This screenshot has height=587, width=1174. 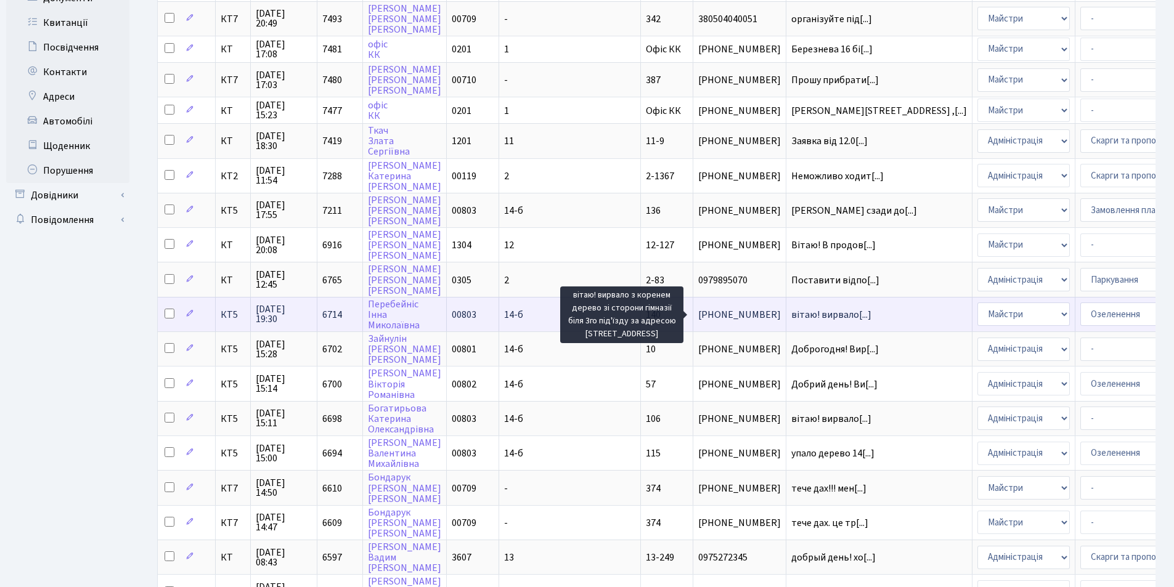 What do you see at coordinates (332, 489) in the screenshot?
I see `span: 6610` at bounding box center [332, 489].